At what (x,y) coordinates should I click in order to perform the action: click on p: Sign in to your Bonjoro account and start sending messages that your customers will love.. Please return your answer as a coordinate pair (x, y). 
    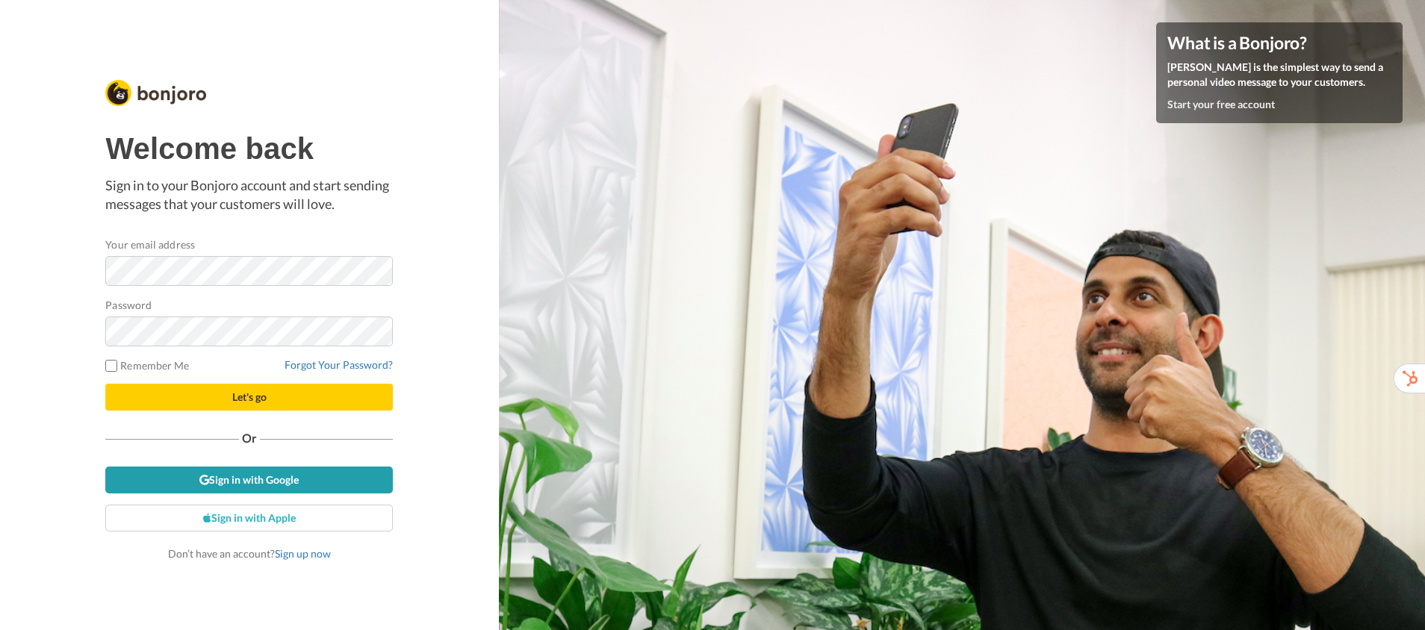
    Looking at the image, I should click on (249, 195).